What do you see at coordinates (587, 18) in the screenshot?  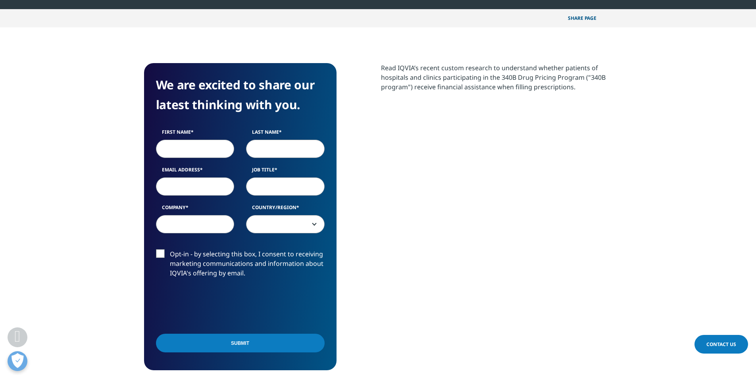 I see `button: Share PAGEShare PAGE` at bounding box center [587, 18].